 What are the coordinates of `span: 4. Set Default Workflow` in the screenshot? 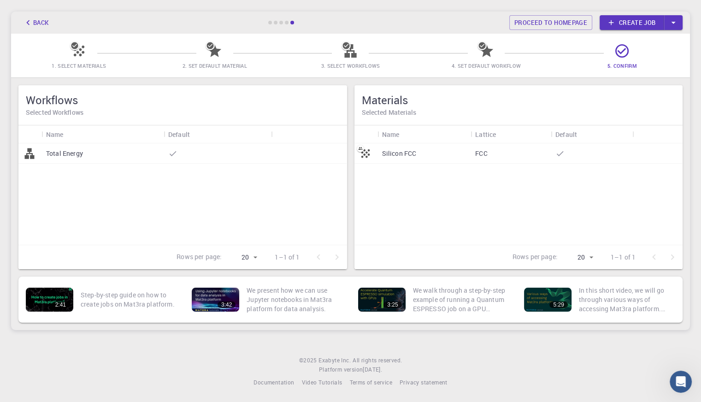 It's located at (487, 65).